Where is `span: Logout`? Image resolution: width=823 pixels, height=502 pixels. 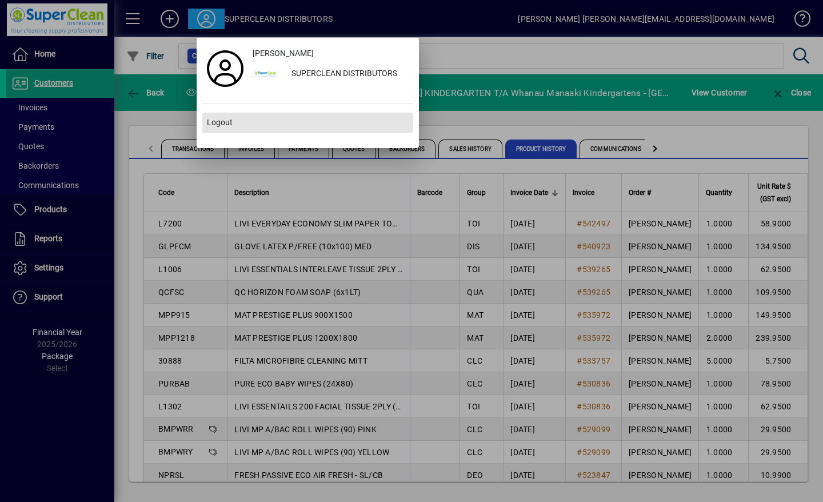
span: Logout is located at coordinates (220, 122).